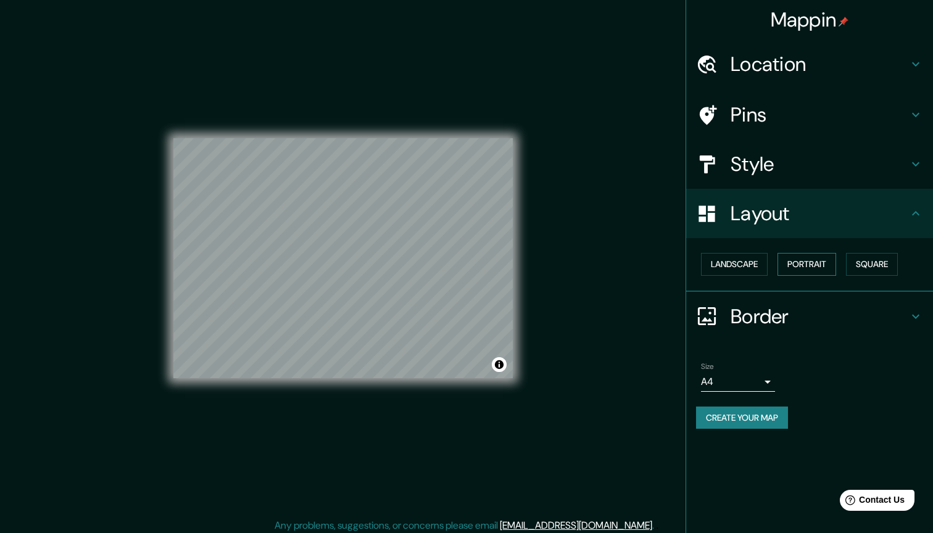  What do you see at coordinates (707, 366) in the screenshot?
I see `label: Size` at bounding box center [707, 366].